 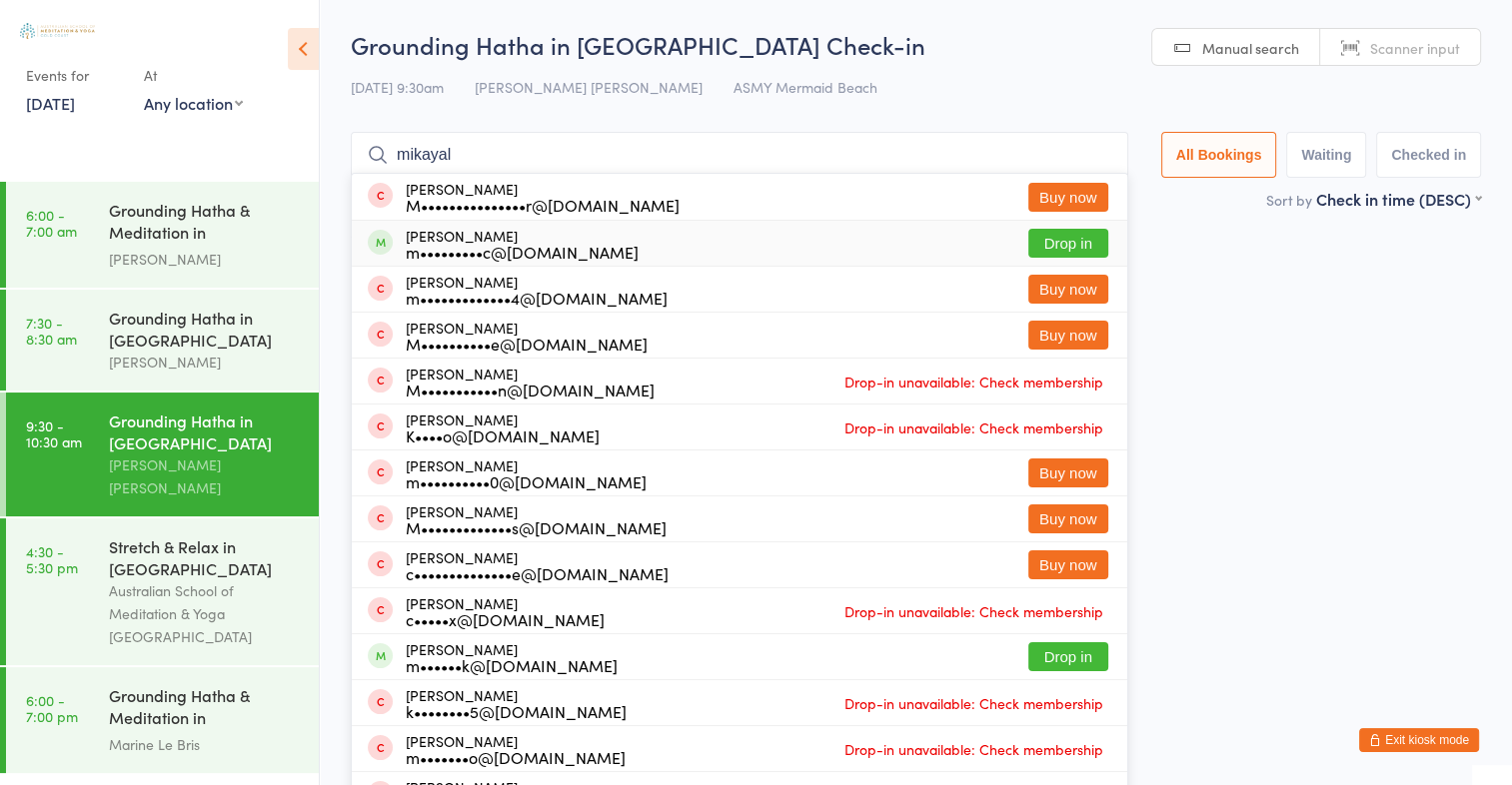 What do you see at coordinates (1419, 740) in the screenshot?
I see `button: Exit kiosk mode` at bounding box center [1419, 740].